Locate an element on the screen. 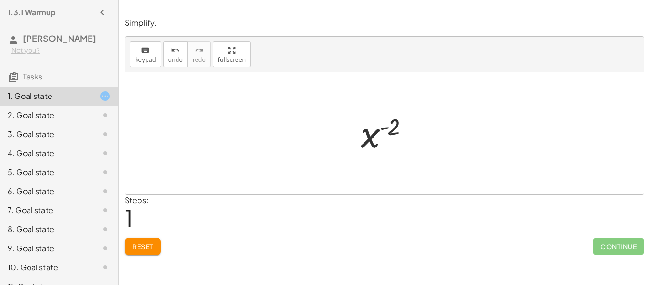 Image resolution: width=650 pixels, height=285 pixels. button: redoredo is located at coordinates (199, 54).